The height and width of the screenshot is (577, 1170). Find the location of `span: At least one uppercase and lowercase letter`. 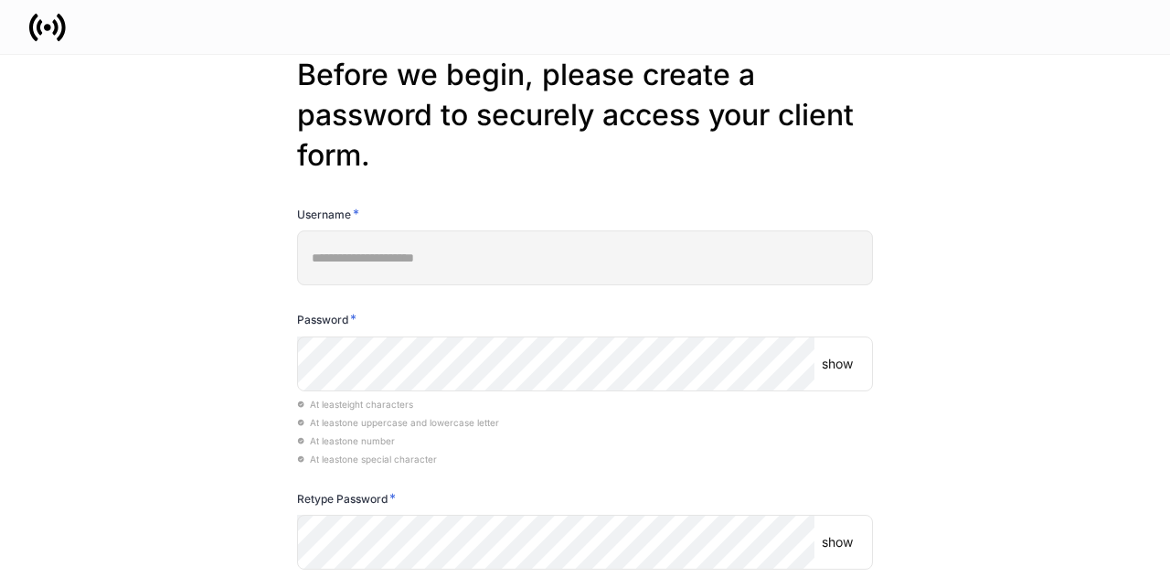

span: At least one uppercase and lowercase letter is located at coordinates (398, 422).